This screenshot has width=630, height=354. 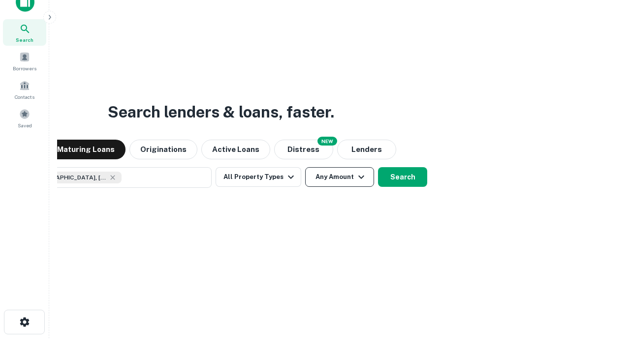 What do you see at coordinates (86, 150) in the screenshot?
I see `button: Maturing Loans` at bounding box center [86, 150].